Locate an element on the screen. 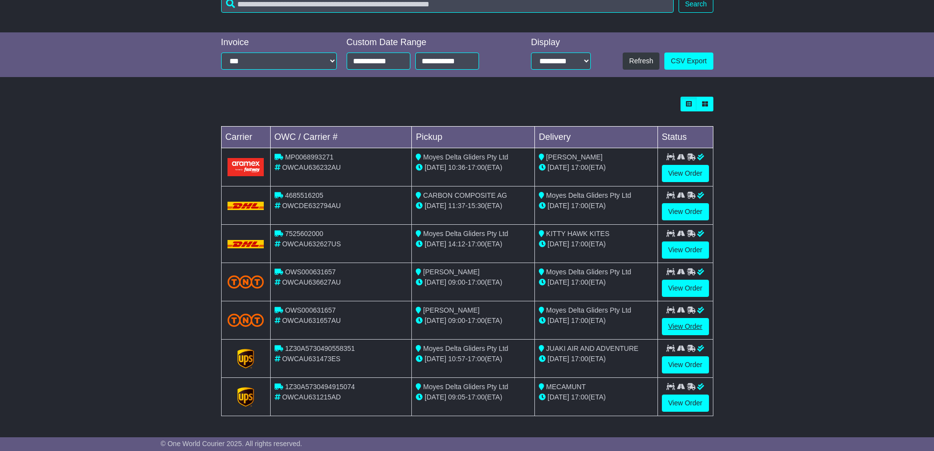 This screenshot has height=451, width=934. td: Delivery is located at coordinates (596, 137).